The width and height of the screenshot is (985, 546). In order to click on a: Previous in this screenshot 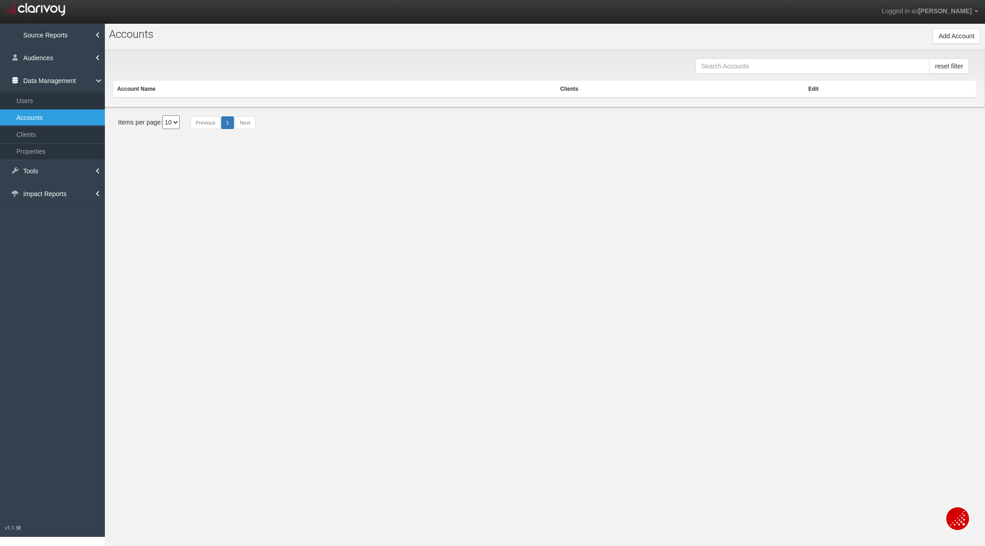, I will do `click(205, 123)`.